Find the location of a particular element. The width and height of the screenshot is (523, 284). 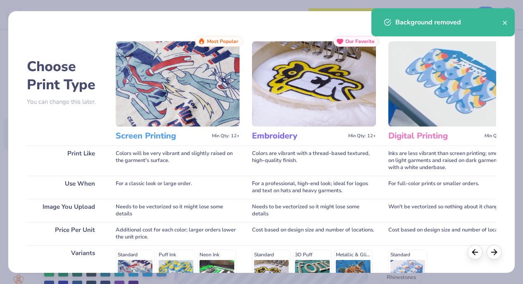

div: Background removed is located at coordinates (449, 22).